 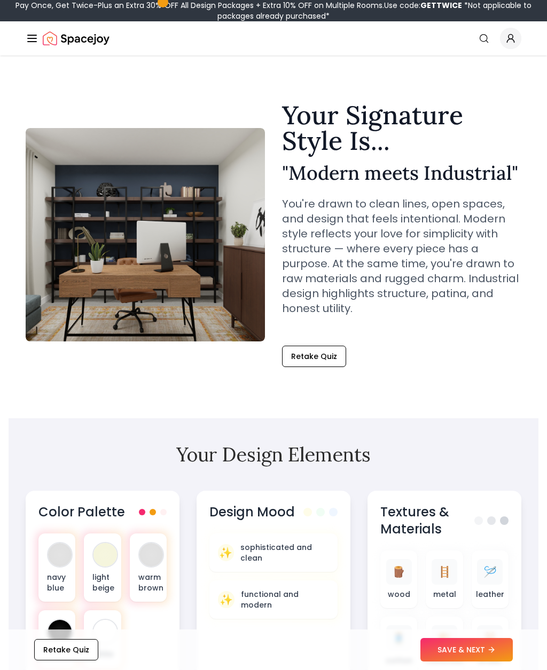 I want to click on h2: " Modern meets Industrial ", so click(x=401, y=173).